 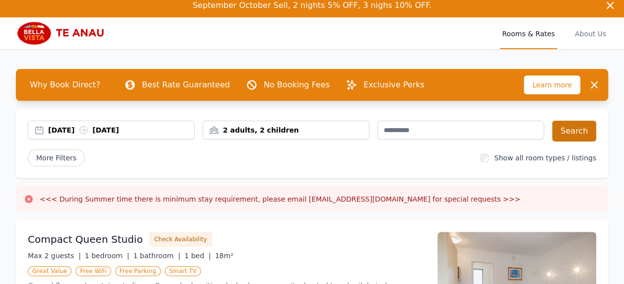 I want to click on span: Free Parking, so click(x=138, y=271).